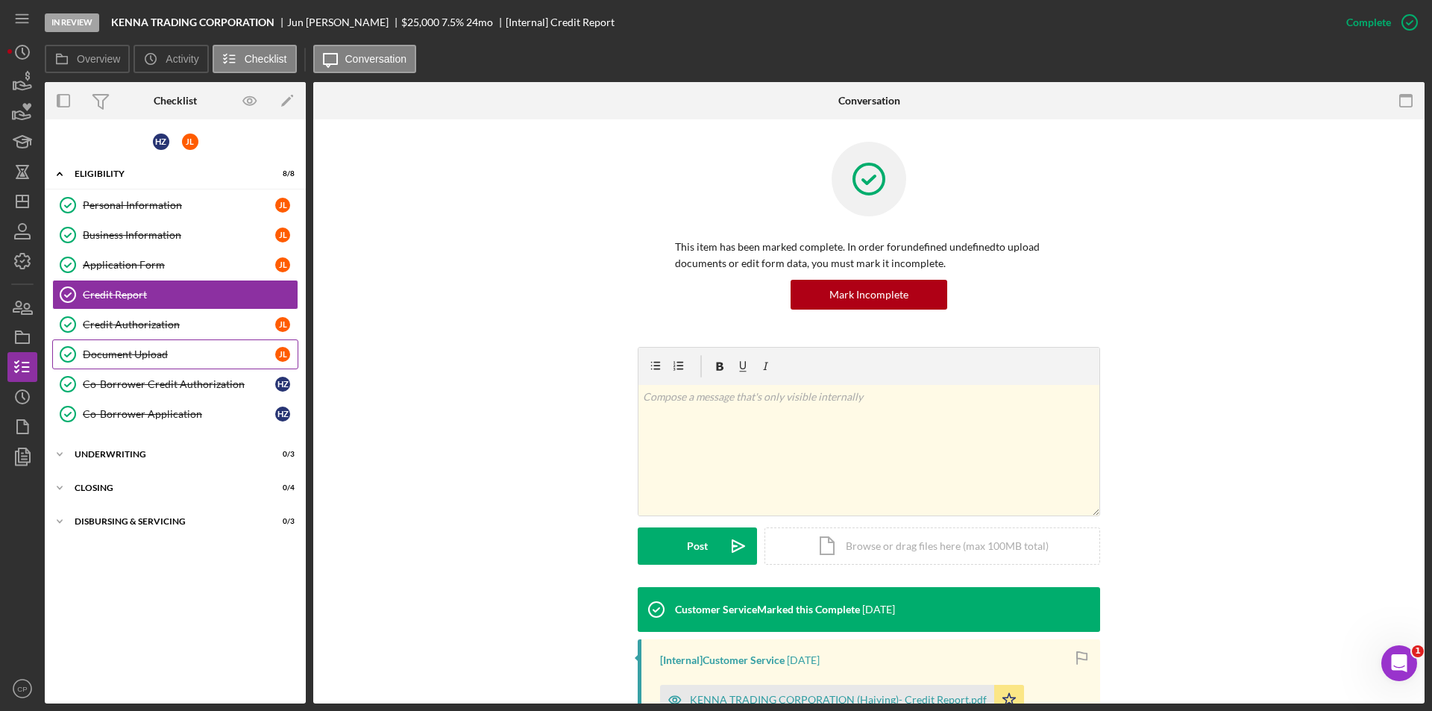 Image resolution: width=1432 pixels, height=711 pixels. What do you see at coordinates (22, 689) in the screenshot?
I see `text: CP` at bounding box center [22, 689].